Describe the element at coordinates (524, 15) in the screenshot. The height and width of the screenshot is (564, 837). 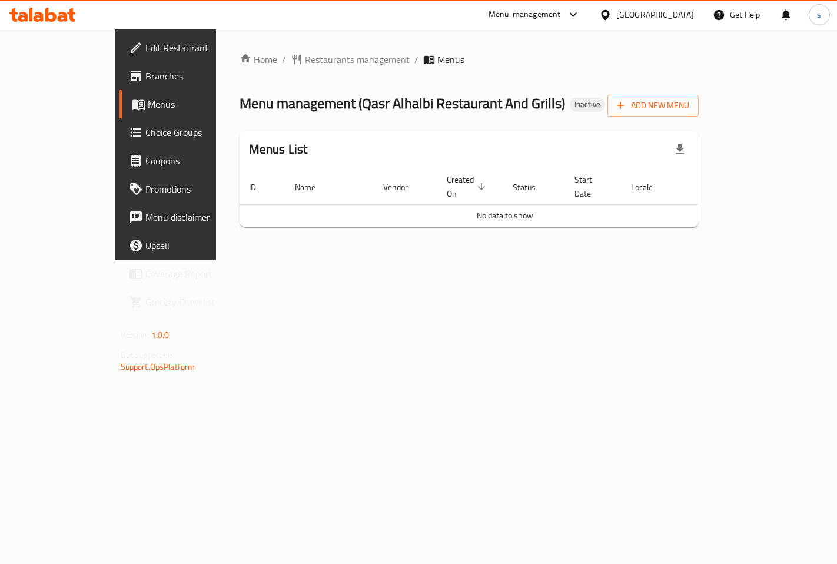
I see `div: Menu-management` at that location.